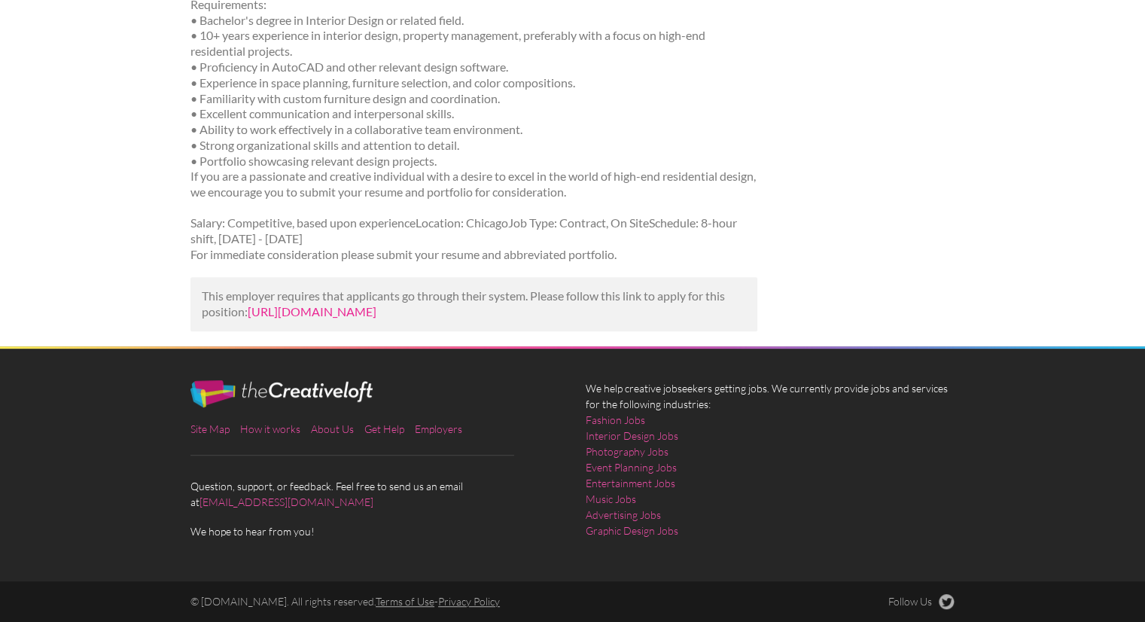  I want to click on img: The Creative Loft, so click(281, 394).